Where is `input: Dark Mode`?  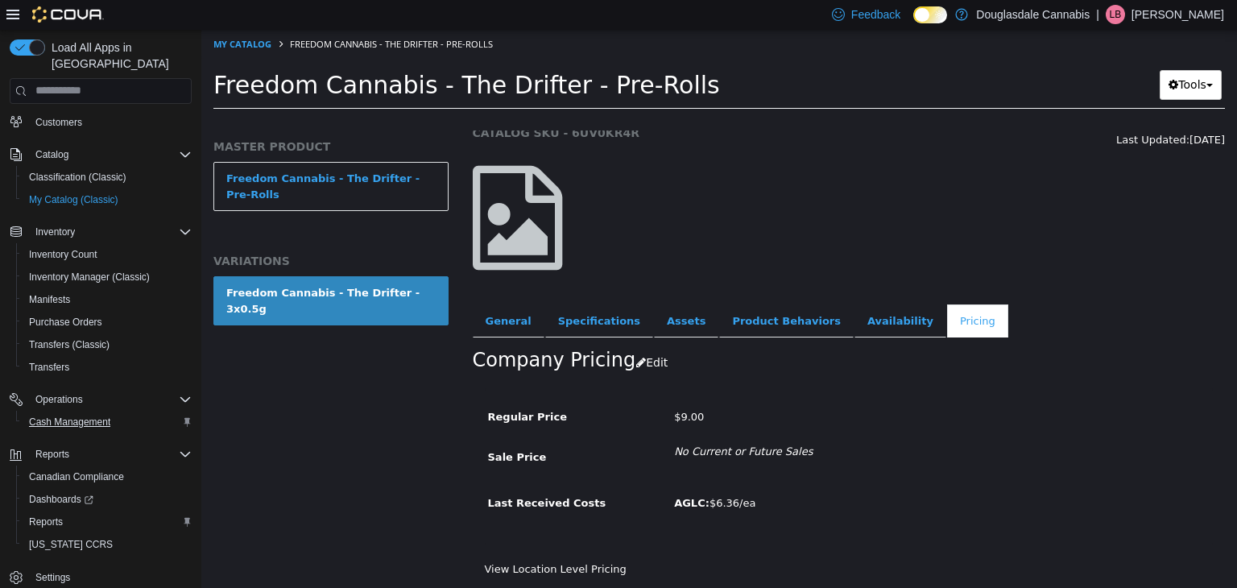 input: Dark Mode is located at coordinates (930, 14).